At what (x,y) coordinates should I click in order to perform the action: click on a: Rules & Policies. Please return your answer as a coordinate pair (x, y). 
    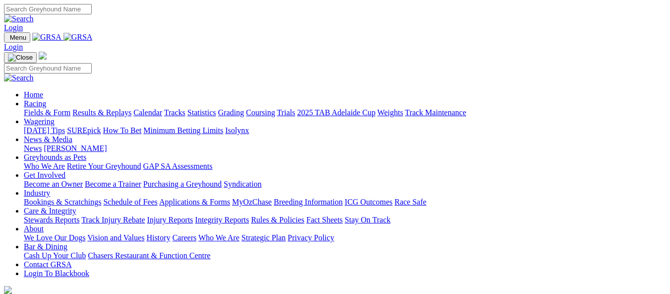
    Looking at the image, I should click on (278, 219).